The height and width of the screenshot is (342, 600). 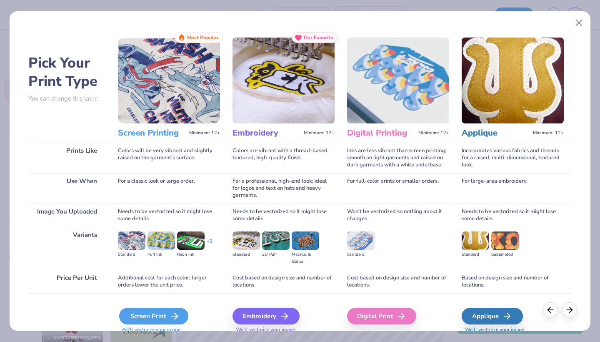 I want to click on div: Screen Print, so click(x=154, y=316).